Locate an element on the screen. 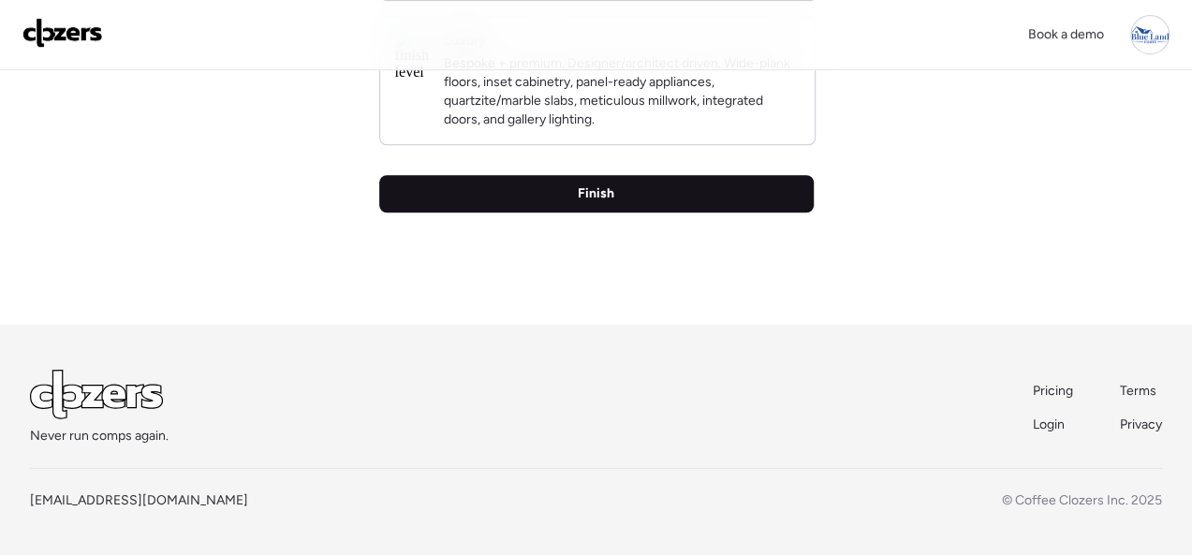  a: Privacy is located at coordinates (1140, 425).